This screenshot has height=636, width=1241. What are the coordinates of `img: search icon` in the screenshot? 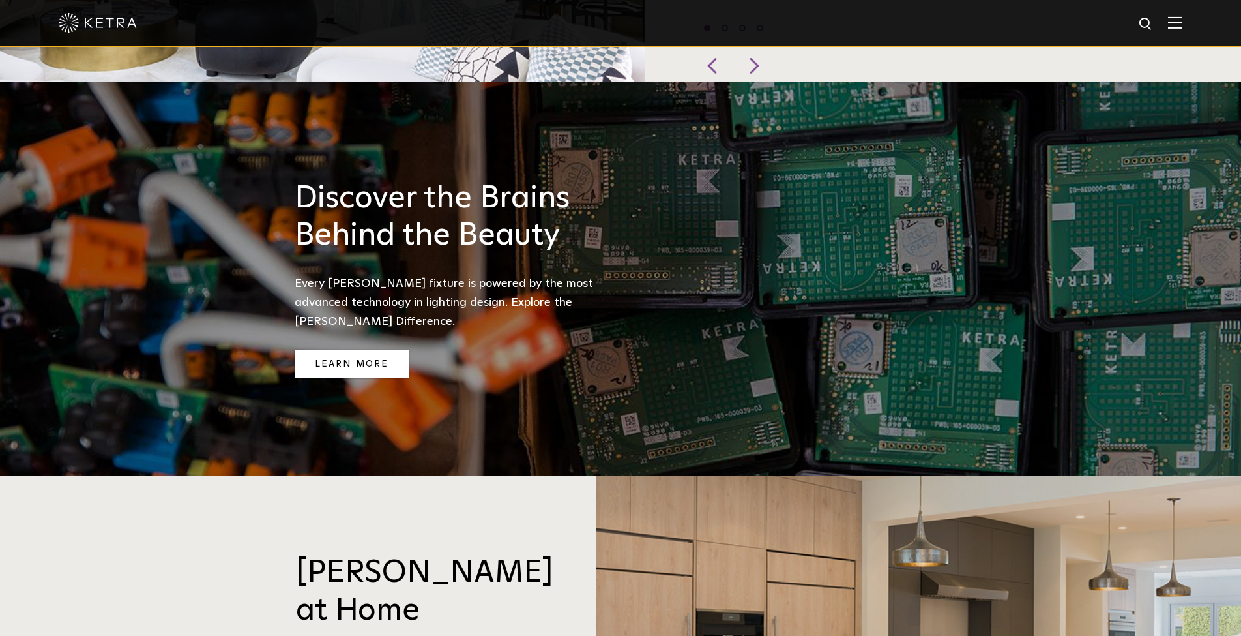 It's located at (1146, 24).